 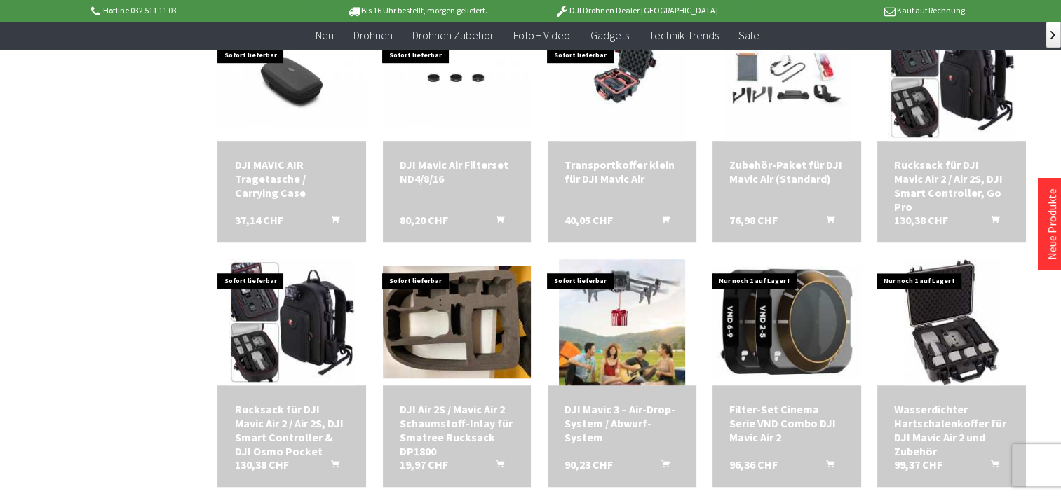 I want to click on span: 99,37 CHF, so click(x=918, y=465).